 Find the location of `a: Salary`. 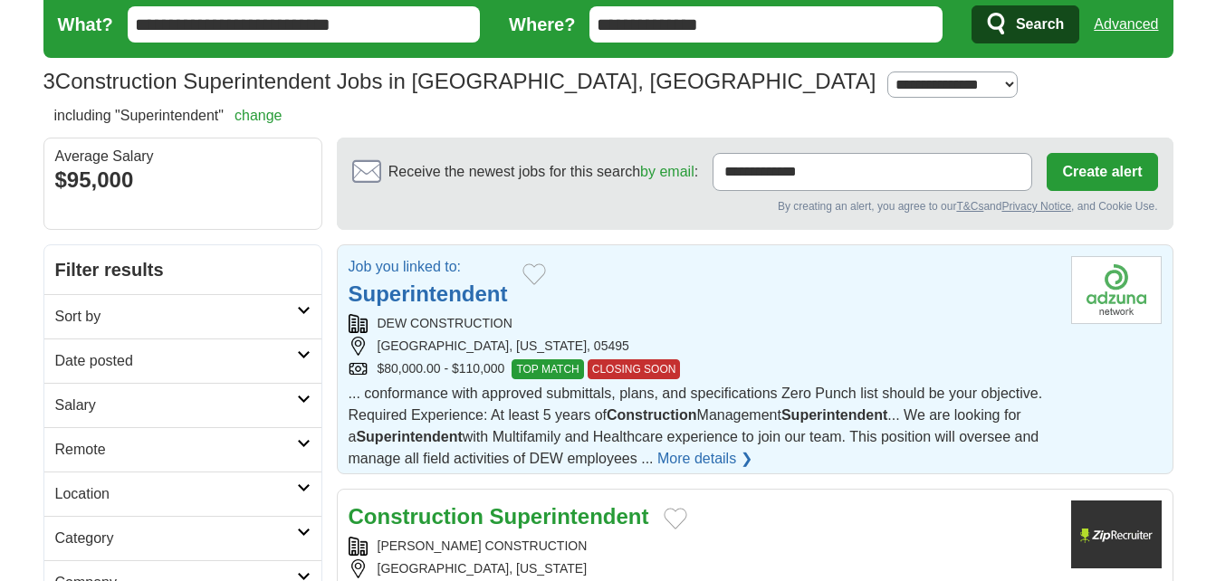

a: Salary is located at coordinates (183, 405).